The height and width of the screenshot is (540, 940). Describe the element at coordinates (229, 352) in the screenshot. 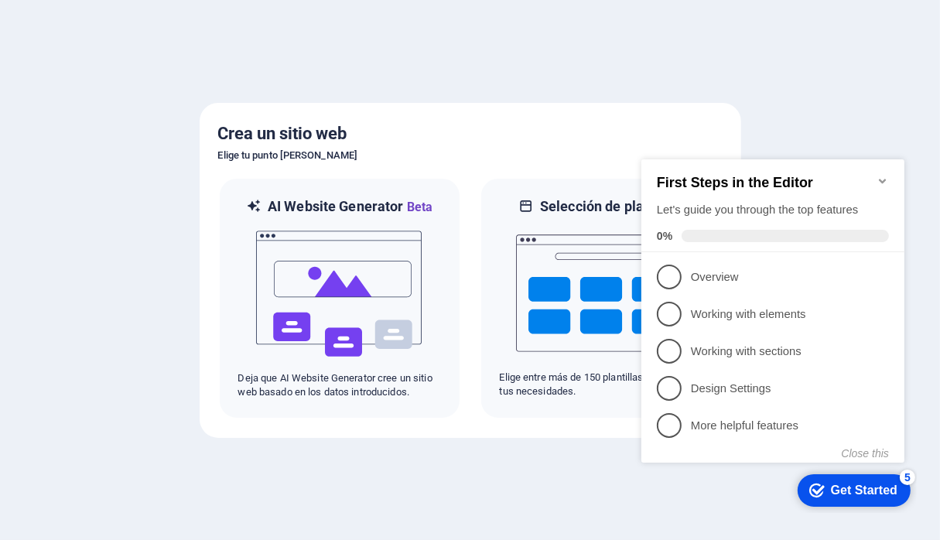

I see `div: Get Started` at that location.